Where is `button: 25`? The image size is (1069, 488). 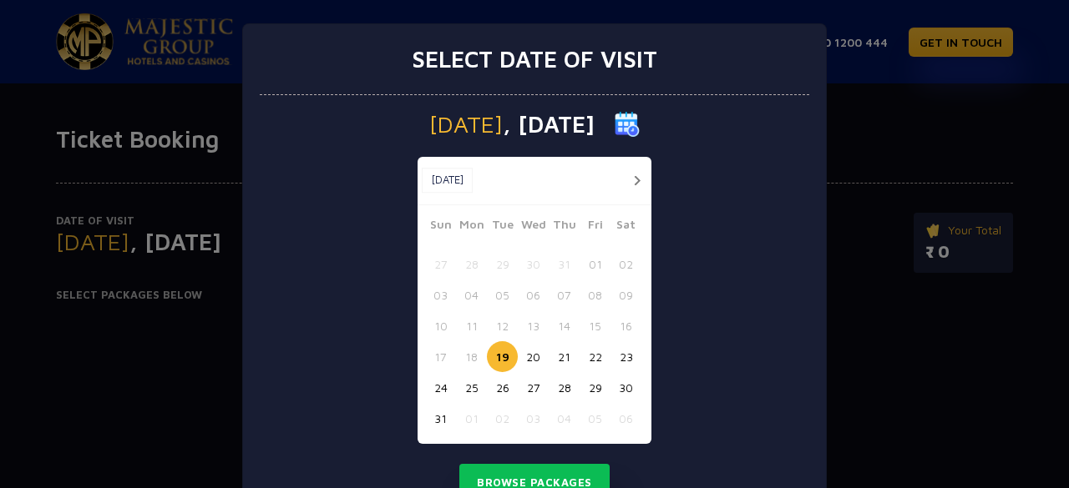 button: 25 is located at coordinates (471, 387).